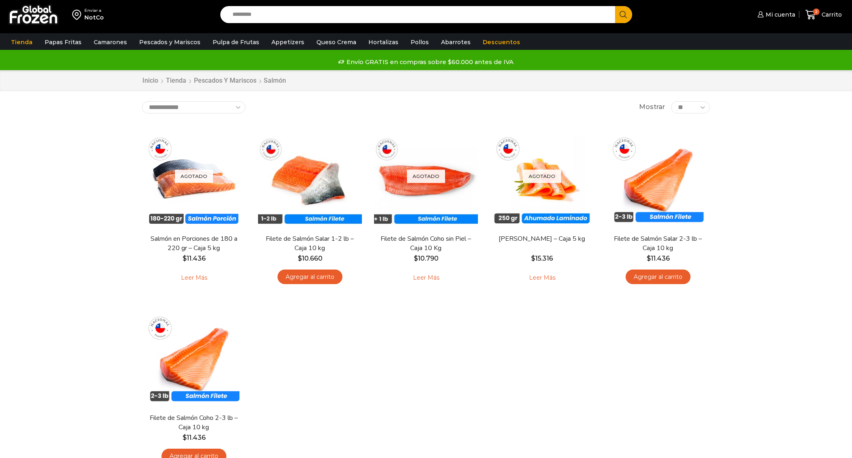 The width and height of the screenshot is (852, 458). What do you see at coordinates (194, 244) in the screenshot?
I see `a: Salmón en Porciones de 180 a 220 gr – Caja 5 kg` at bounding box center [194, 244].